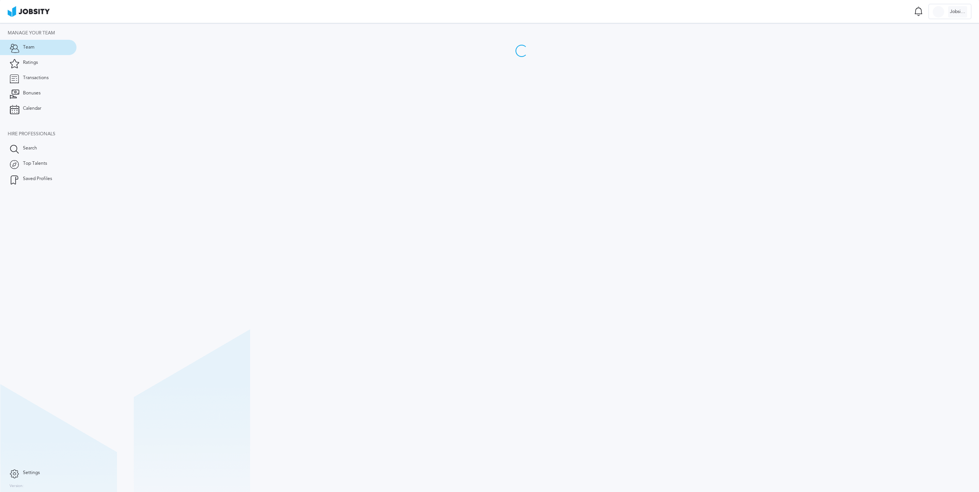  What do you see at coordinates (30, 63) in the screenshot?
I see `span: Ratings` at bounding box center [30, 63].